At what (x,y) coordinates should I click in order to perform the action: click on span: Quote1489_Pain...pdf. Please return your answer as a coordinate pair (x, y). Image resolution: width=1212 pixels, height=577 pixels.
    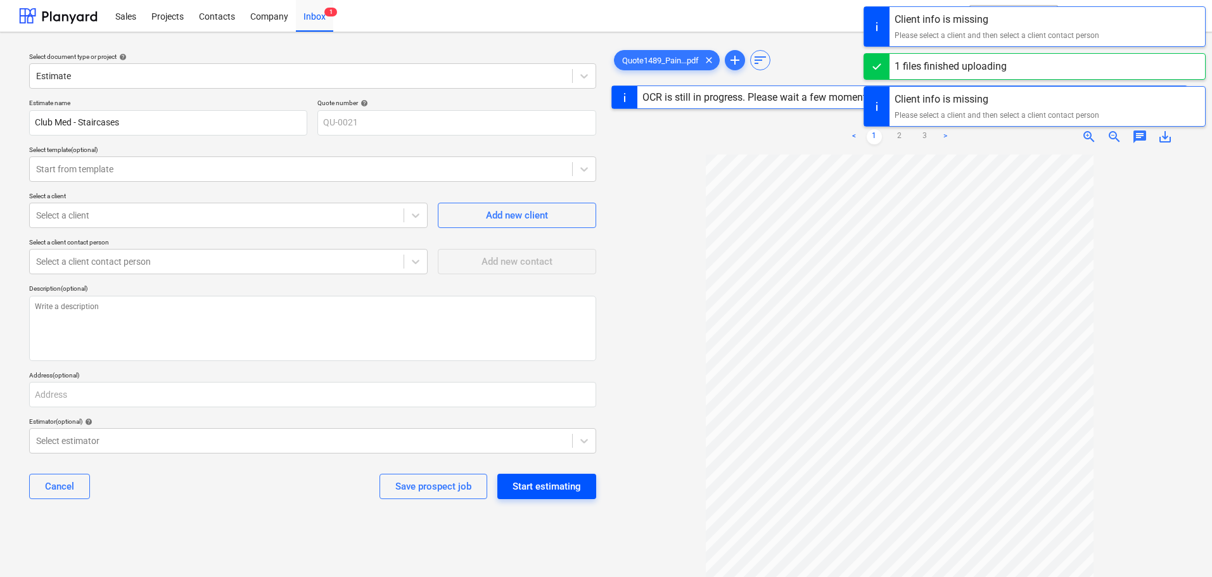
    Looking at the image, I should click on (660, 60).